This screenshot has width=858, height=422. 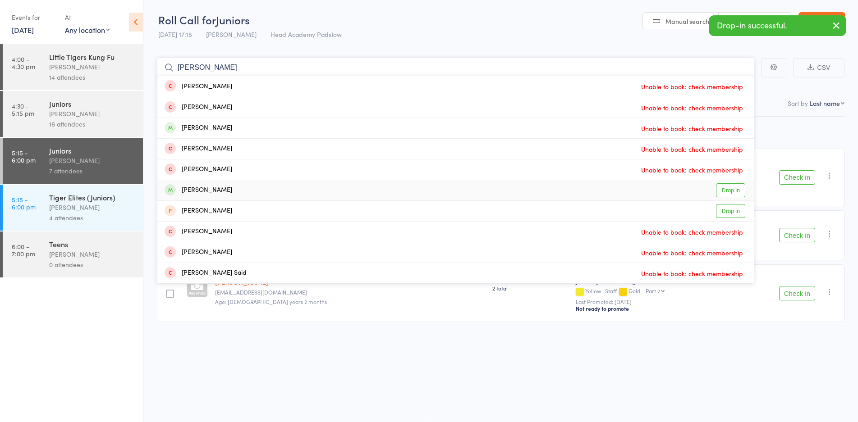 What do you see at coordinates (92, 124) in the screenshot?
I see `div: 16 attendees` at bounding box center [92, 124].